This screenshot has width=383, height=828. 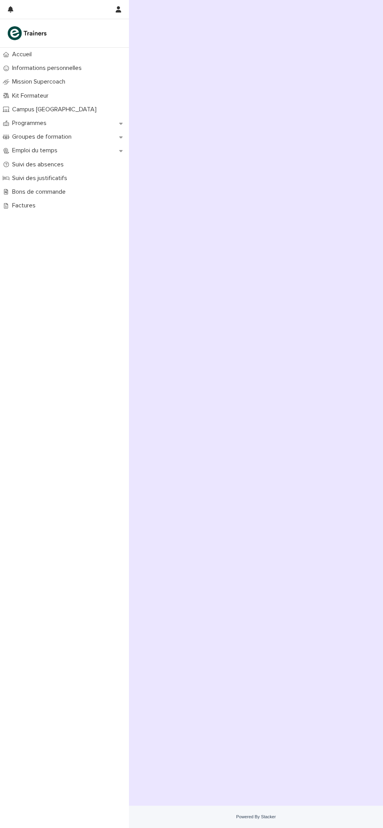 I want to click on p: Accueil, so click(x=23, y=54).